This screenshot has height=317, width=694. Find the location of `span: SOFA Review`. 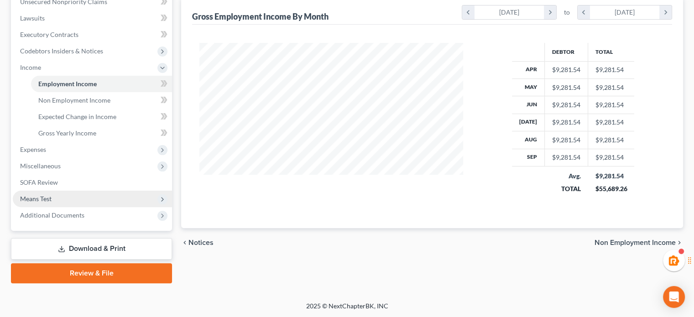

span: SOFA Review is located at coordinates (39, 182).